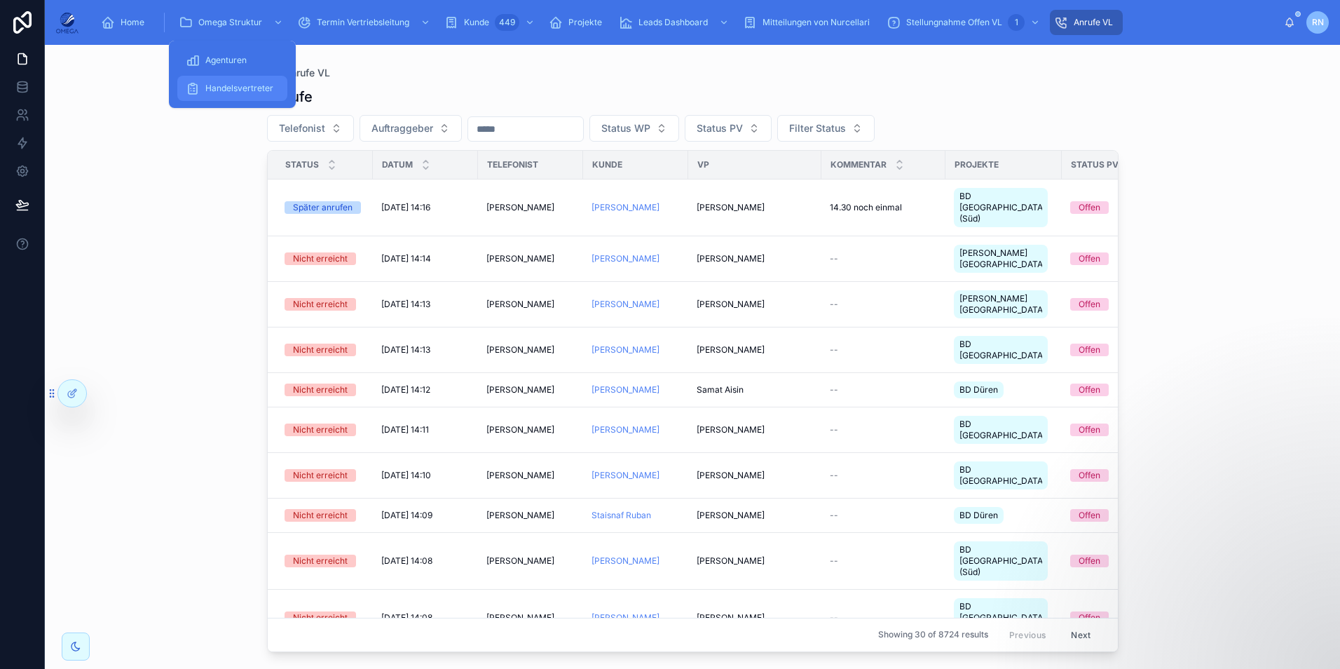 This screenshot has width=1340, height=669. Describe the element at coordinates (322, 208) in the screenshot. I see `div: Später anrufen` at that location.